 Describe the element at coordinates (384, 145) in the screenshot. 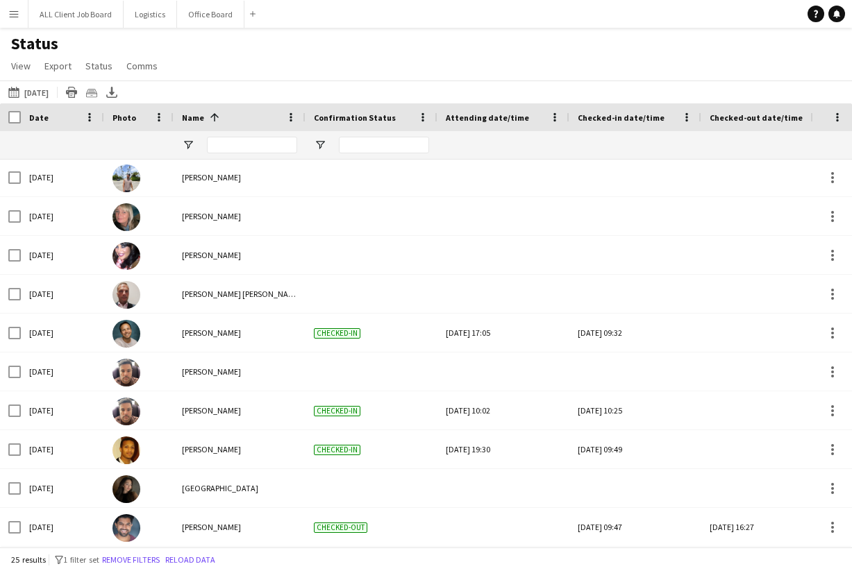

I see `input: Confirmation Status Filter Input` at that location.